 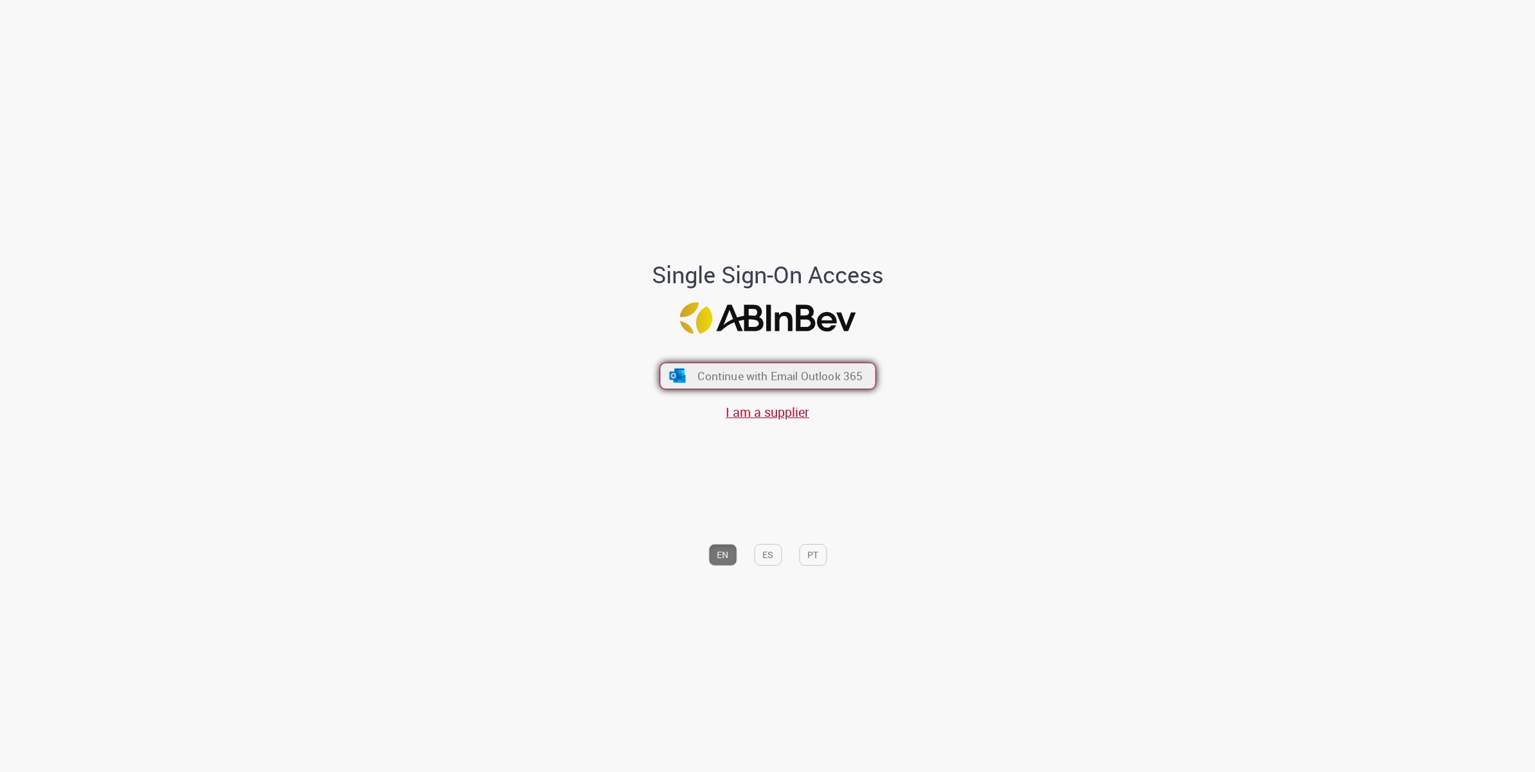 I want to click on img: Logo ABInBev, so click(x=767, y=318).